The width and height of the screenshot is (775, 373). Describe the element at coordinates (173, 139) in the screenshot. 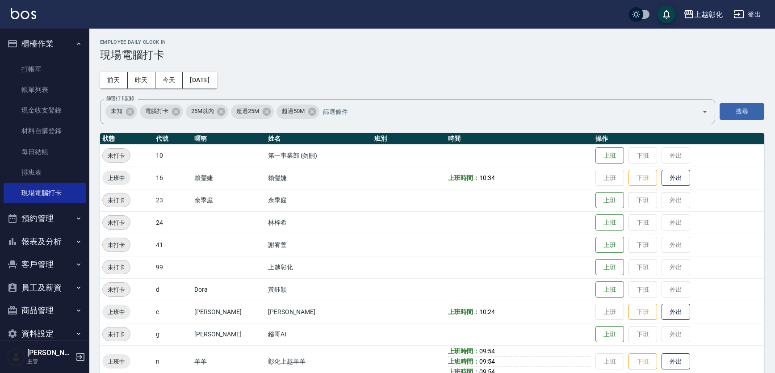

I see `th: 代號` at that location.